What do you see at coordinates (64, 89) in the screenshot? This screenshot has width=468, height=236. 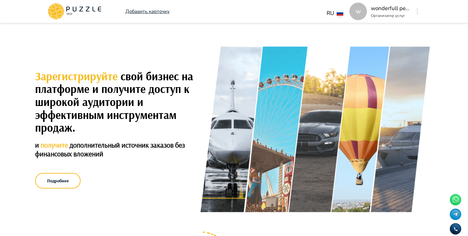 I see `span: платформе` at bounding box center [64, 89].